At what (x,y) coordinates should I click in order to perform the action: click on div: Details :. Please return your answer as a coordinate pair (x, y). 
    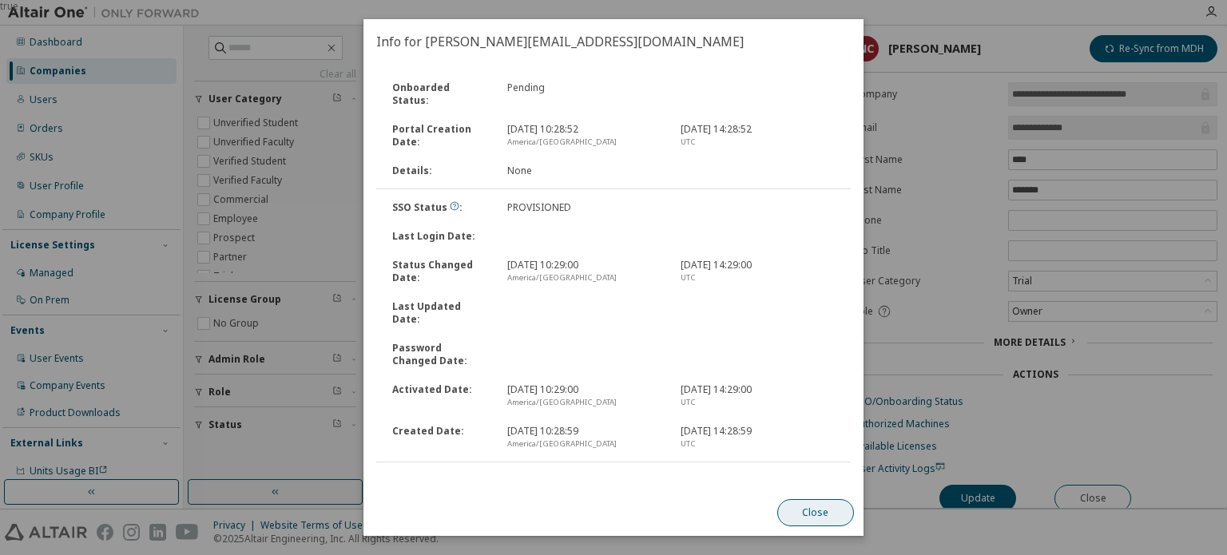
    Looking at the image, I should click on (440, 171).